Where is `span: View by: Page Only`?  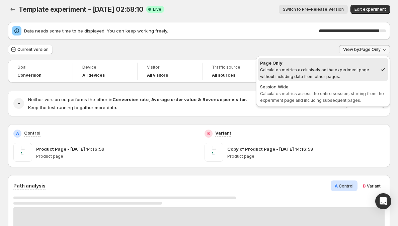 span: View by: Page Only is located at coordinates (361, 49).